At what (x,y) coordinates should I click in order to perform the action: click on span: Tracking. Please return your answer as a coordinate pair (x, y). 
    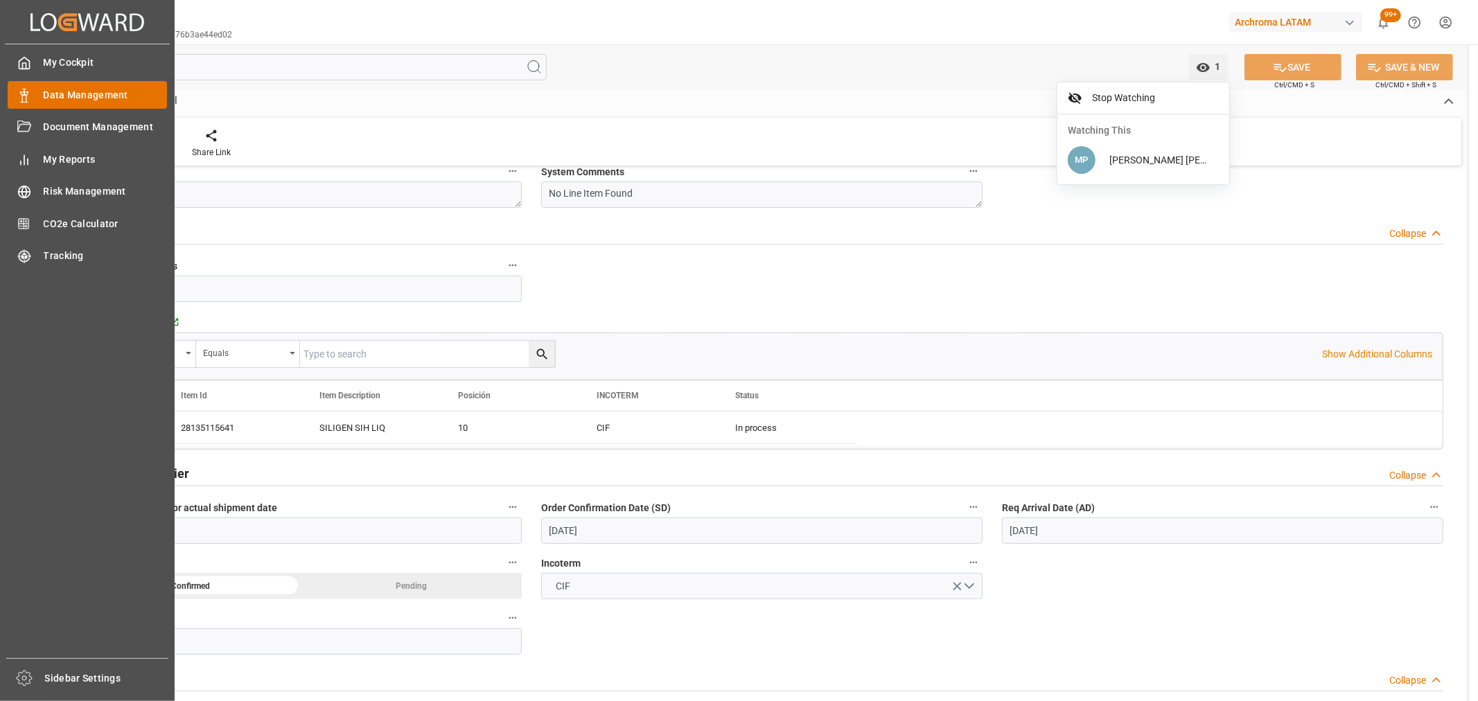
    Looking at the image, I should click on (105, 256).